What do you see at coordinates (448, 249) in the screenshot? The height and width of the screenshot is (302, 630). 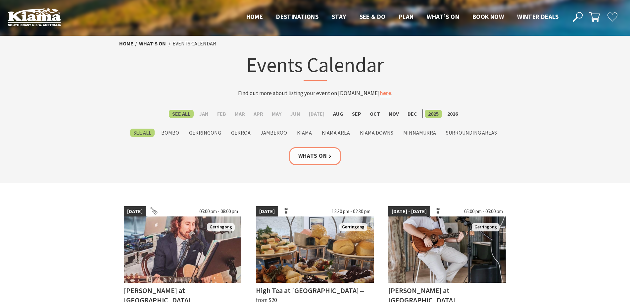 I see `img: Tayvin Martins` at bounding box center [448, 249].